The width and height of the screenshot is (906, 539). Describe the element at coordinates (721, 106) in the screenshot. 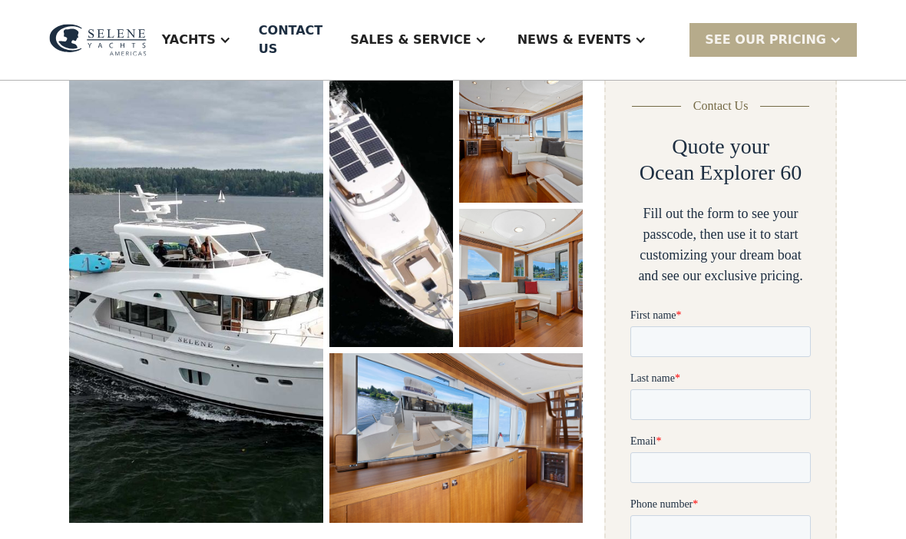

I see `div: Contact Us` at that location.